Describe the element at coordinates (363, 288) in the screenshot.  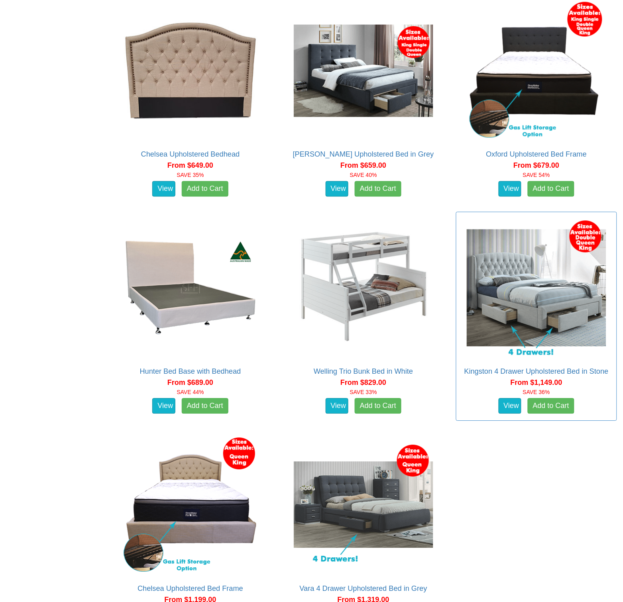
I see `img: Welling Trio Bunk Bed in White` at that location.